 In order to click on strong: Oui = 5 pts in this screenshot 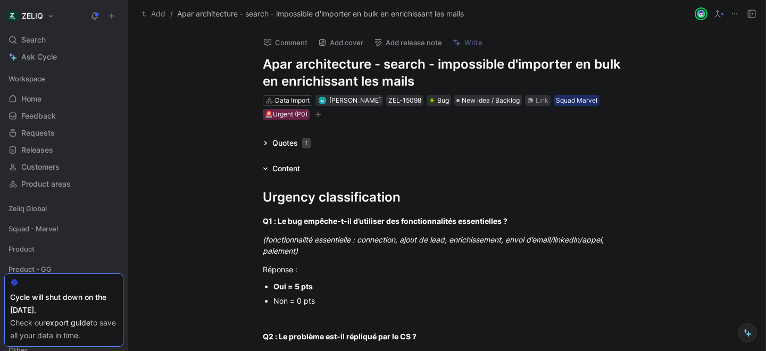, I will do `click(293, 286)`.